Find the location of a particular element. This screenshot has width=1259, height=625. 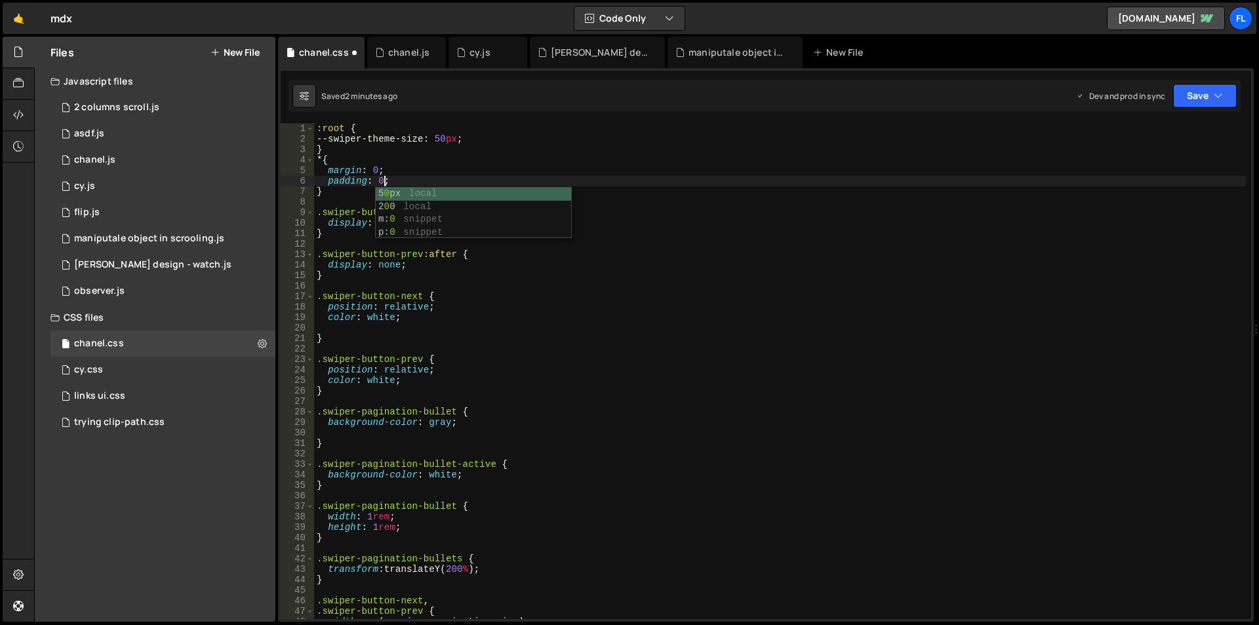

div: 21 is located at coordinates (297, 338).